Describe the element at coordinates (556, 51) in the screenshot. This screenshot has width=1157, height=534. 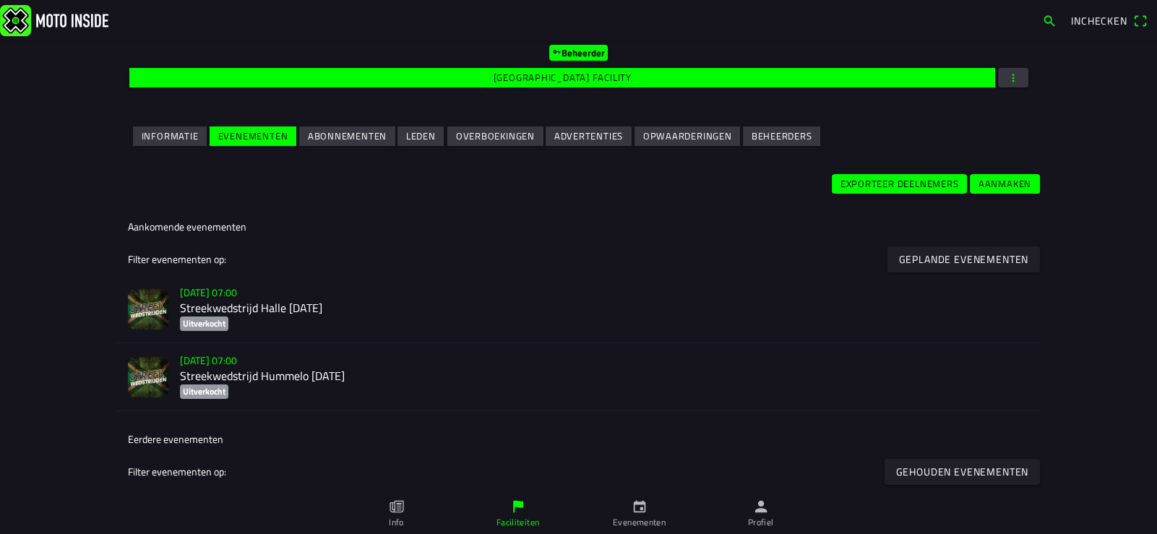
I see `ion-icon: key` at that location.